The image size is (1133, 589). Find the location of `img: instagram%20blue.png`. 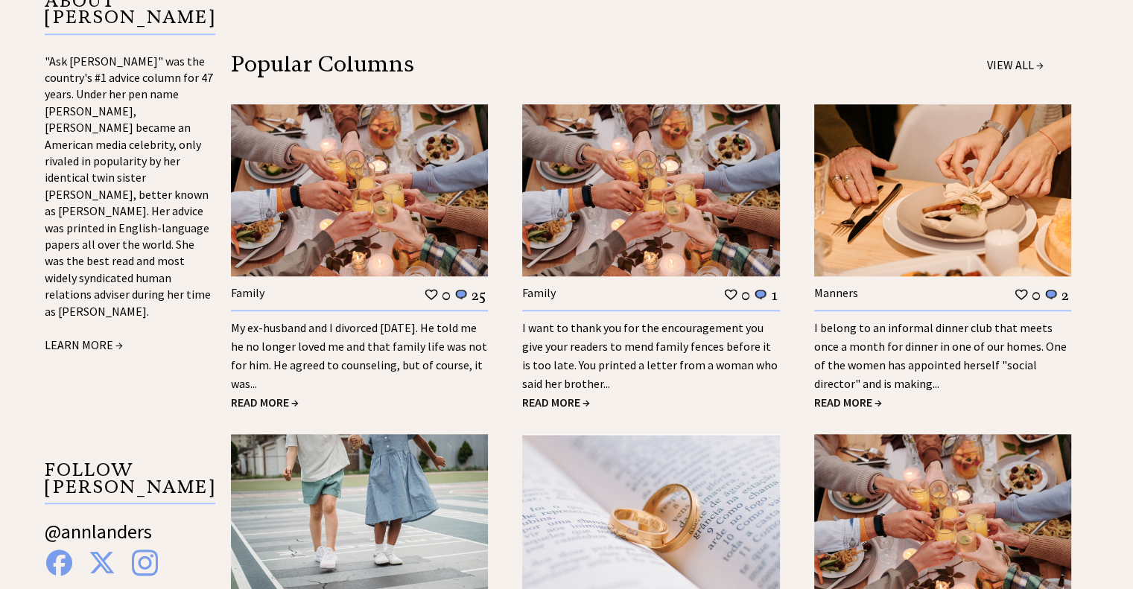

img: instagram%20blue.png is located at coordinates (145, 563).